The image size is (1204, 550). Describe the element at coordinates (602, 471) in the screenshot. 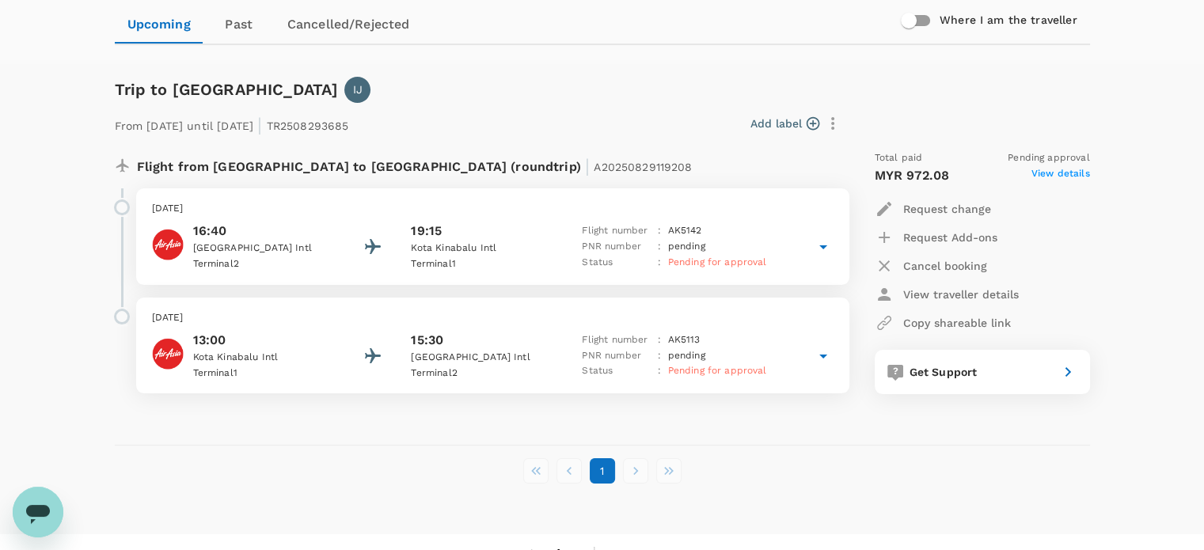

I see `button: page 1` at that location.